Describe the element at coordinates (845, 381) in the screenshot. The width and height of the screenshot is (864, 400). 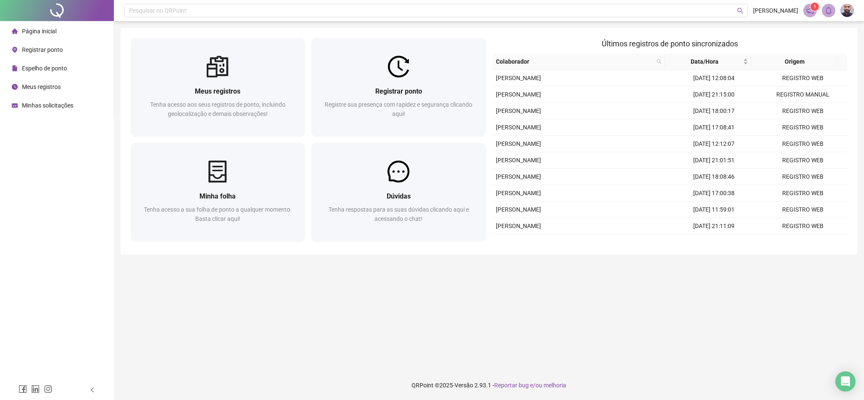
I see `div: Open Intercom Messenger` at that location.